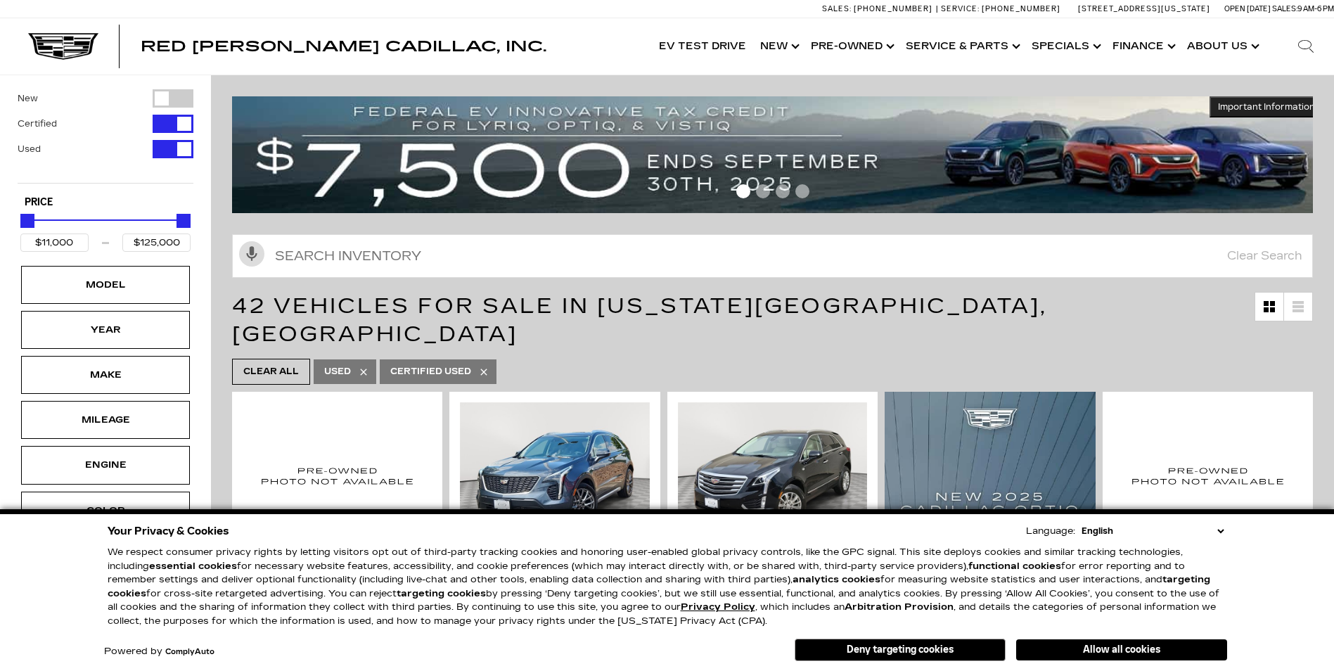  What do you see at coordinates (1152, 531) in the screenshot?
I see `select: Language Select` at bounding box center [1152, 531].